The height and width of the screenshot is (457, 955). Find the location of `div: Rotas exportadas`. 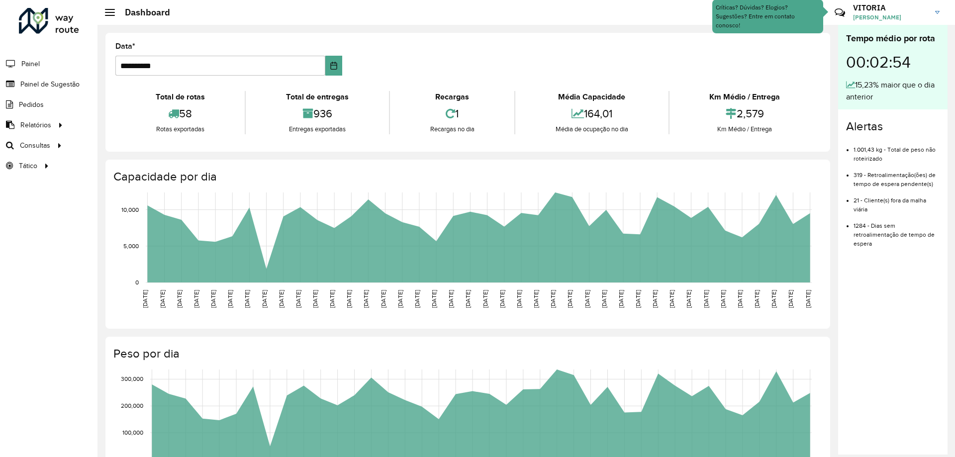

div: Rotas exportadas is located at coordinates (180, 129).